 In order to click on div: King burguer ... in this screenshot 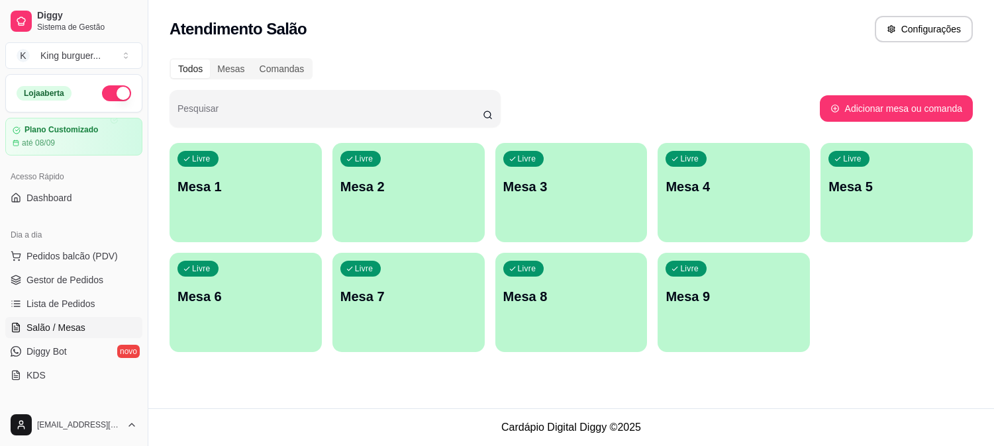, I will do `click(70, 56)`.